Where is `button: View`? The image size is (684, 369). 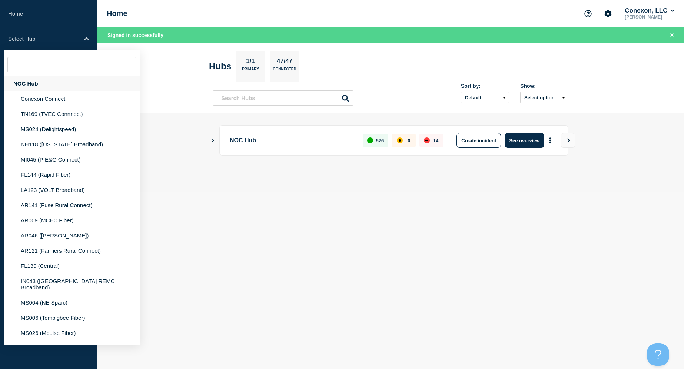 button: View is located at coordinates (568, 140).